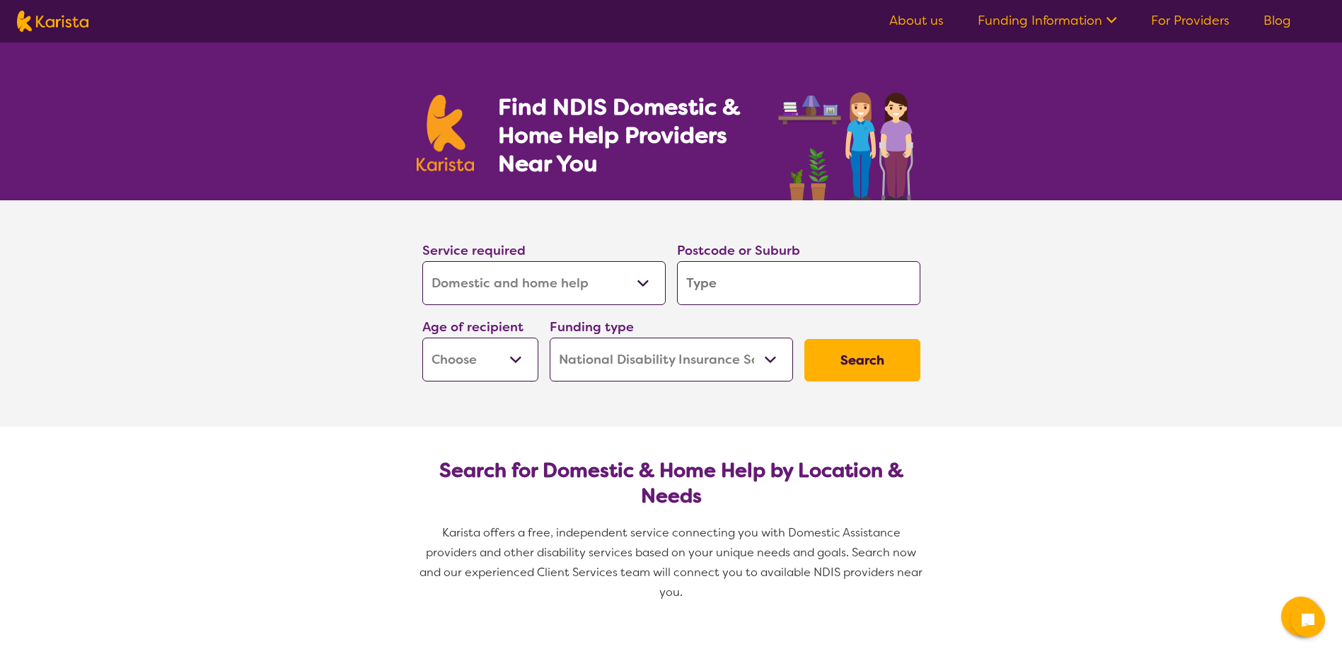  I want to click on label: Age of recipient, so click(472, 327).